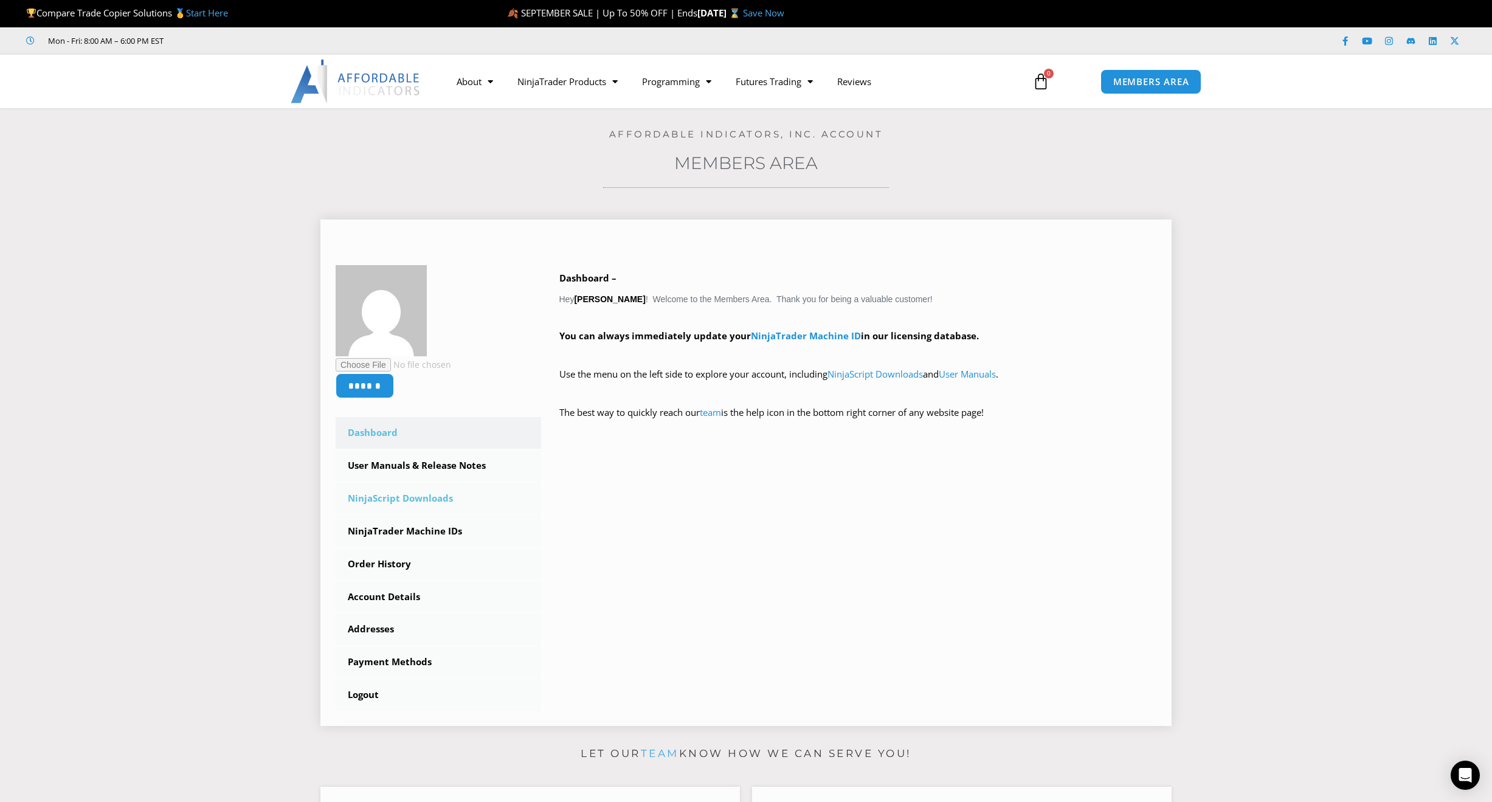 The height and width of the screenshot is (802, 1492). I want to click on b: Dashboard –, so click(588, 278).